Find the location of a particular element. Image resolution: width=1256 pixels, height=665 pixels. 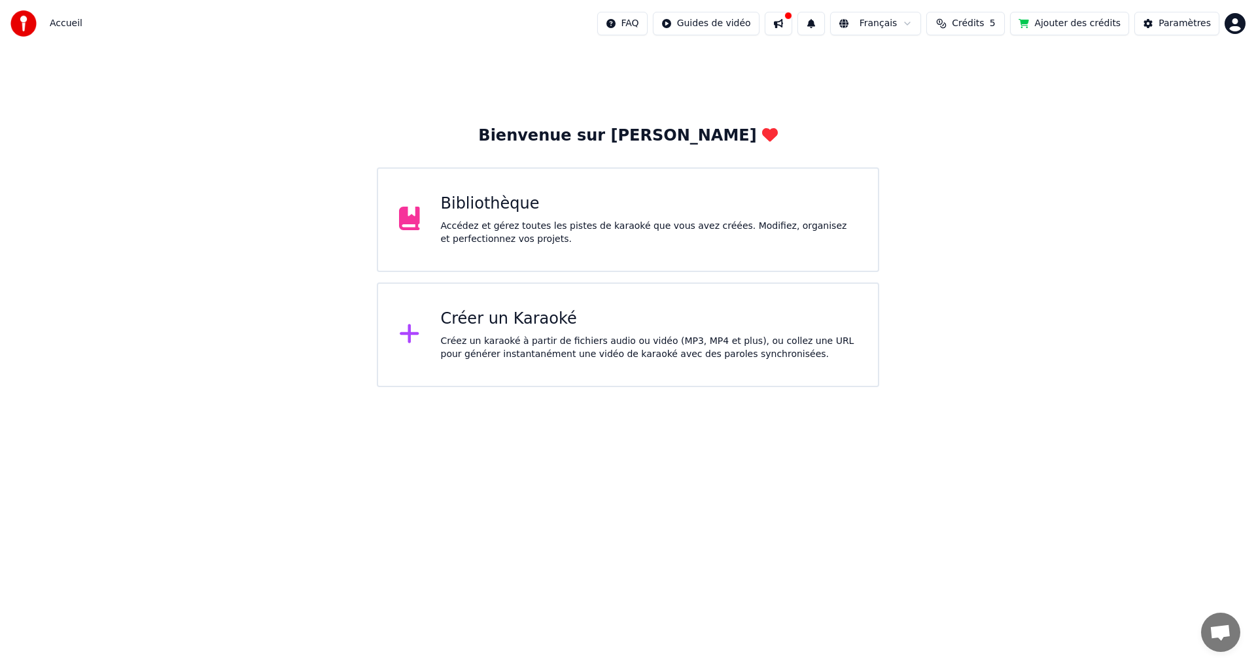

div: Paramètres is located at coordinates (1185, 24).